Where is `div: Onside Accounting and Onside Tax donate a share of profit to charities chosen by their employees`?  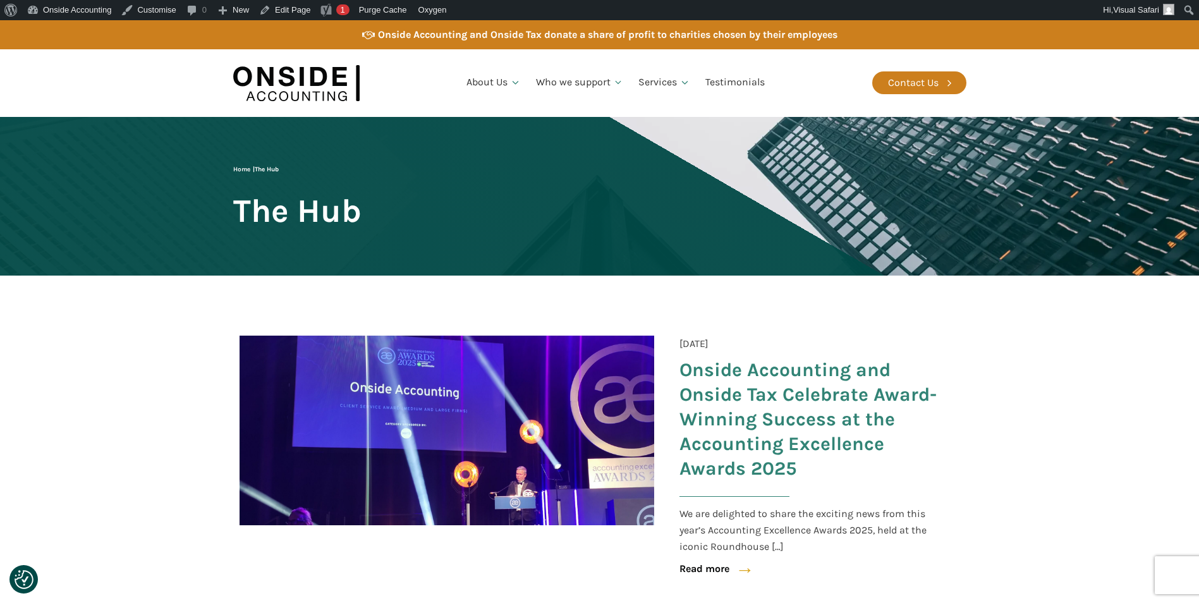
div: Onside Accounting and Onside Tax donate a share of profit to charities chosen by their employees is located at coordinates (607, 35).